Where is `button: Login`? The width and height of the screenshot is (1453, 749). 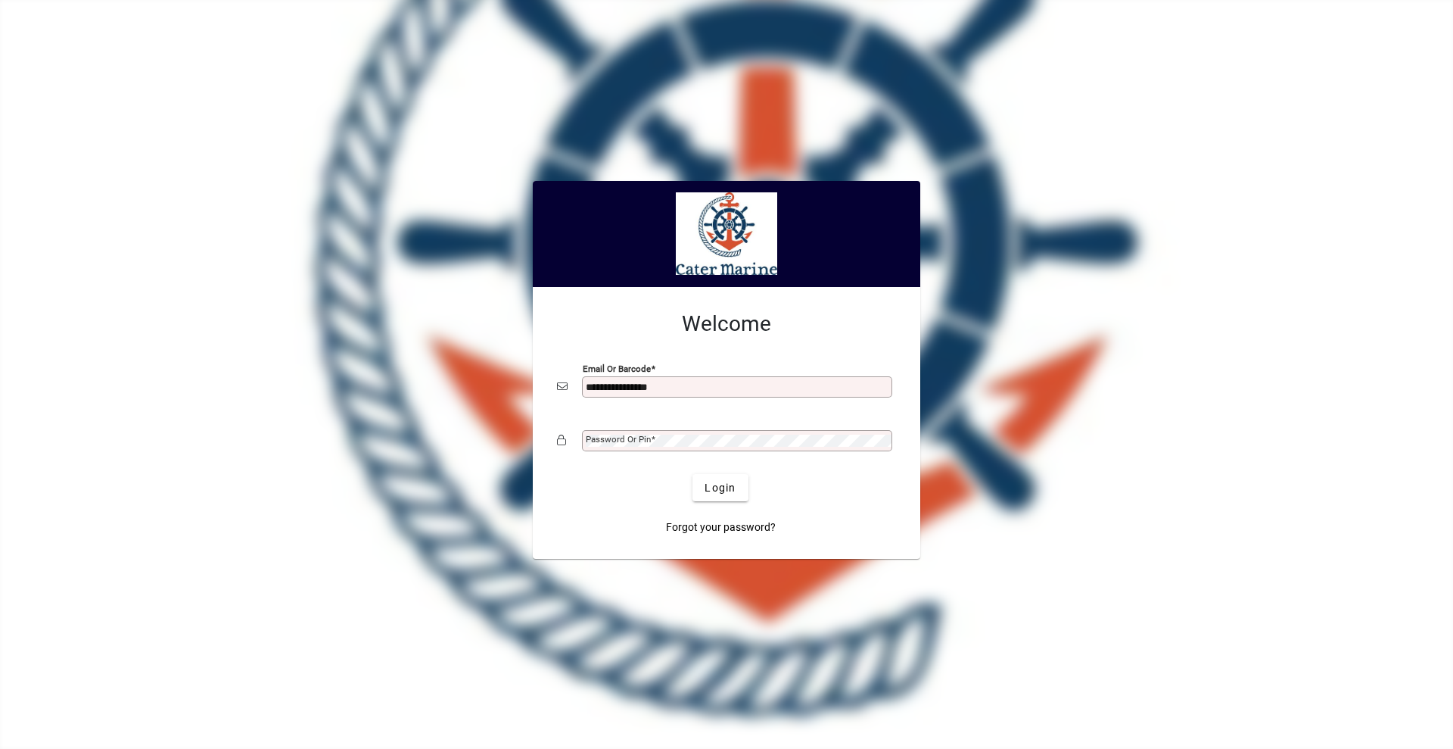
button: Login is located at coordinates (720, 488).